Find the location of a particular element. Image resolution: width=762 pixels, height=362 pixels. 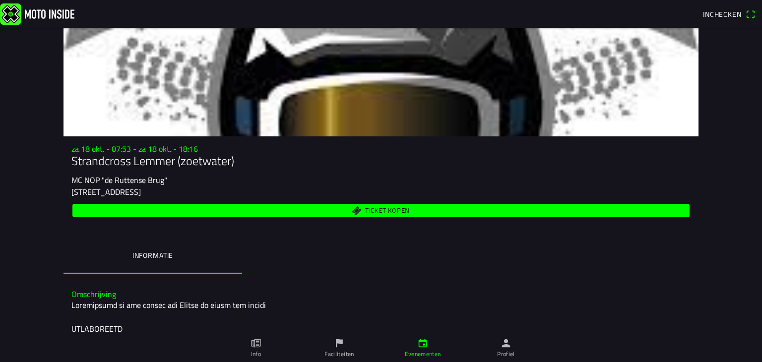

ion-label: Info is located at coordinates (256, 354).